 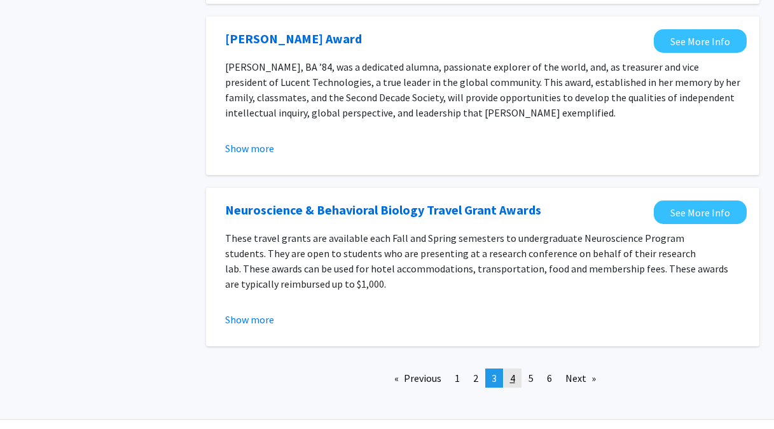 I want to click on span: 1, so click(x=457, y=378).